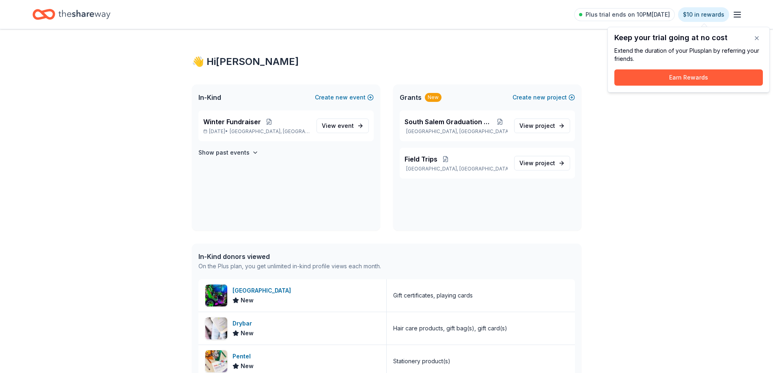 The height and width of the screenshot is (373, 773). What do you see at coordinates (71, 14) in the screenshot?
I see `a: Home` at bounding box center [71, 14].